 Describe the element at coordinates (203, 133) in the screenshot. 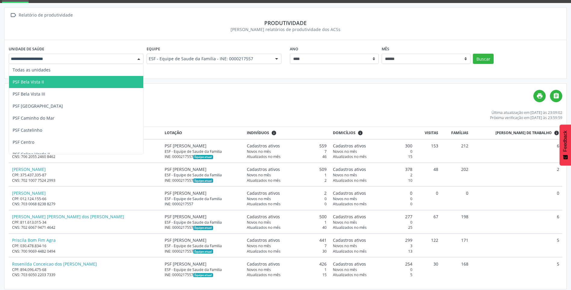

I see `th: Lotação` at that location.